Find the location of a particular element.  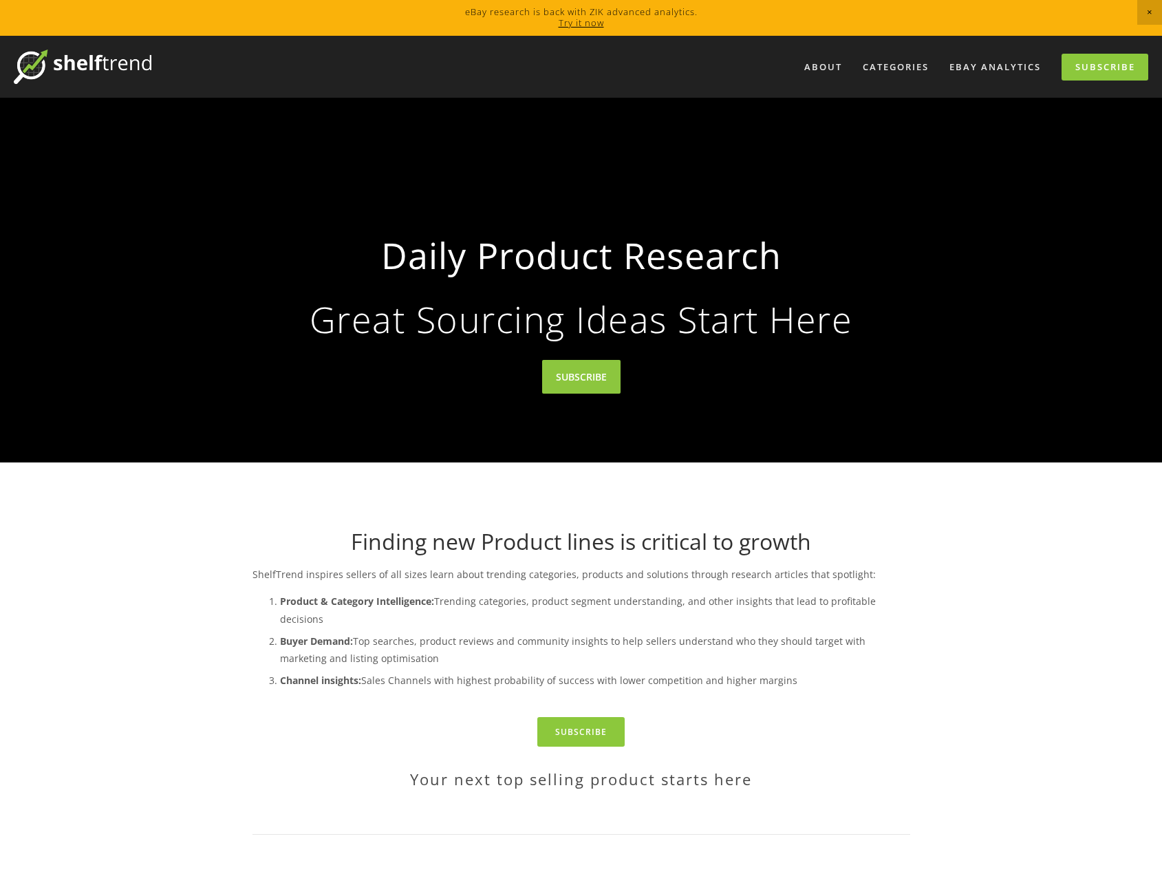

p: ShelfTrend inspires sellers of all sizes learn about trending categories, products and solutions ... is located at coordinates (581, 574).